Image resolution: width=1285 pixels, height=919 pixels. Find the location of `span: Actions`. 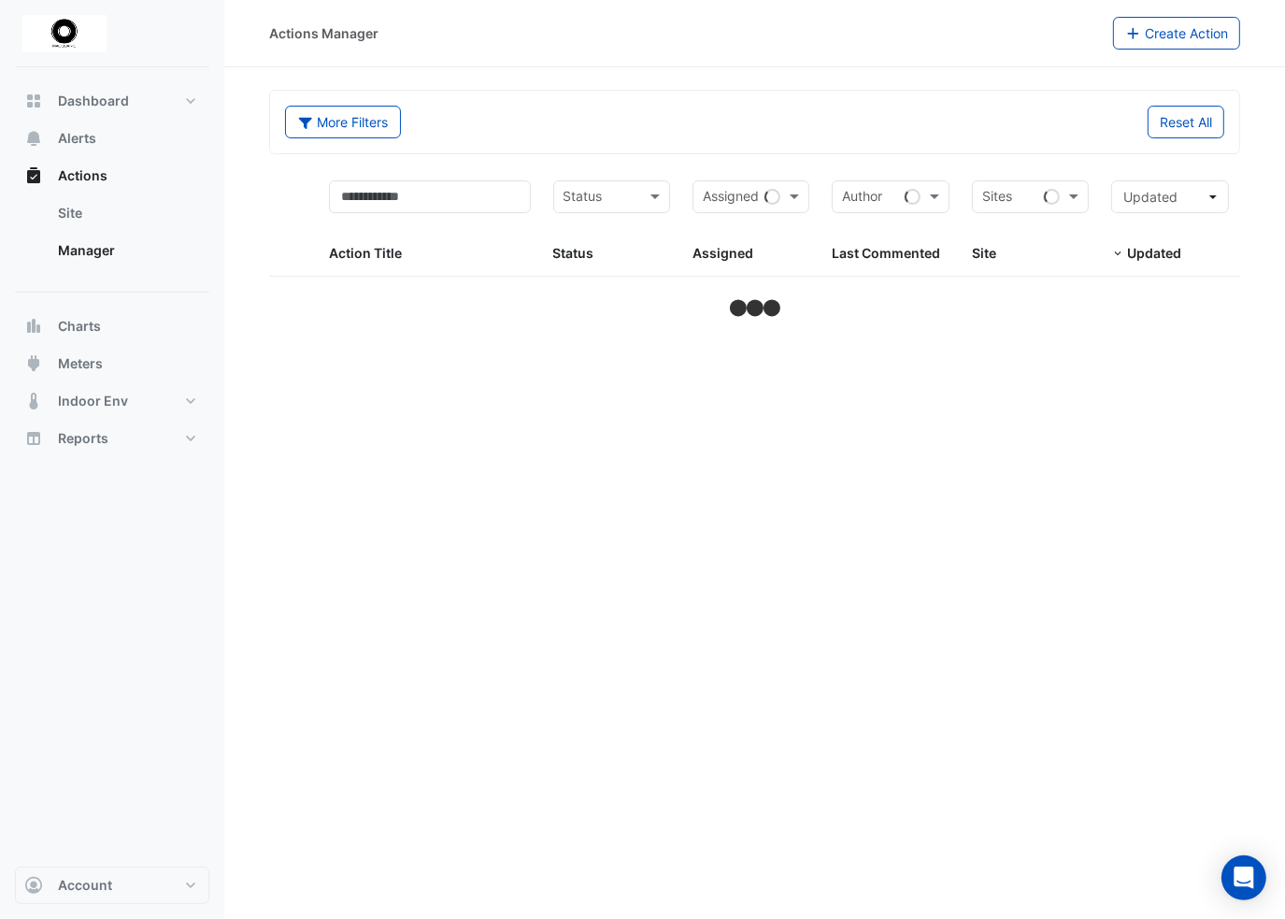

span: Actions is located at coordinates (82, 176).